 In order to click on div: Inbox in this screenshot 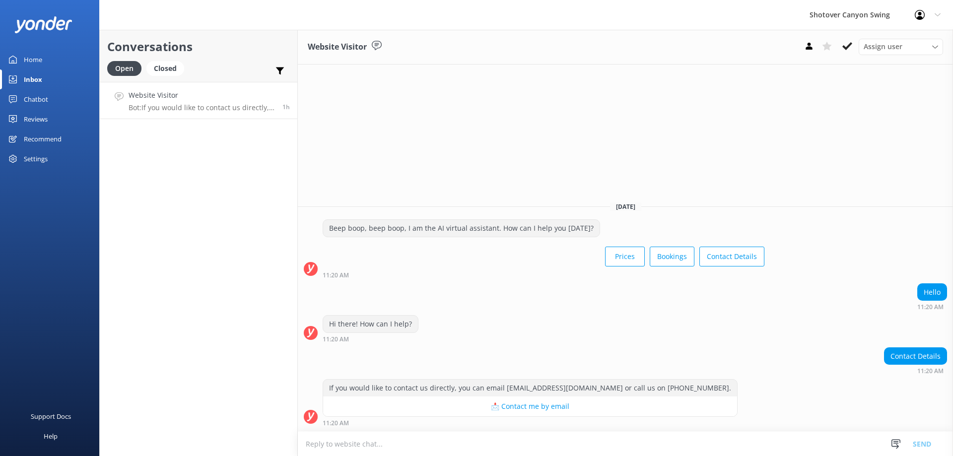, I will do `click(33, 79)`.